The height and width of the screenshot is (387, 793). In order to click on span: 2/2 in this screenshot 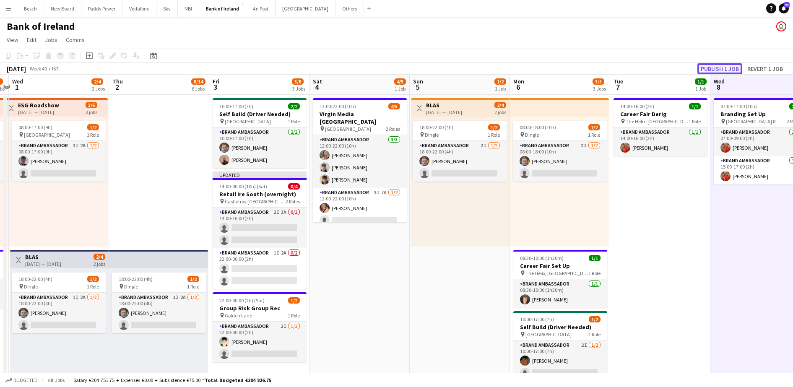, I will do `click(294, 106)`.